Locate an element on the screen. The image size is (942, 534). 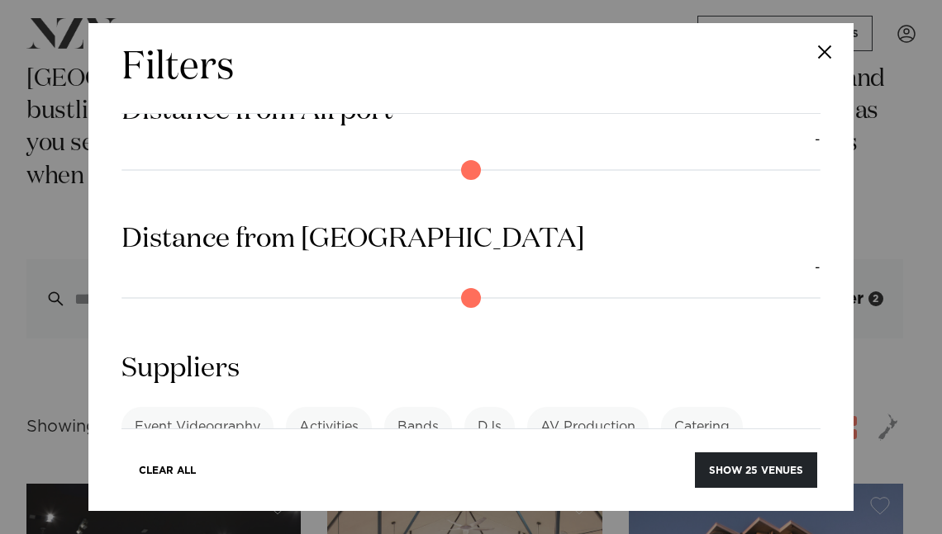
h3: Suppliers is located at coordinates (471, 369).